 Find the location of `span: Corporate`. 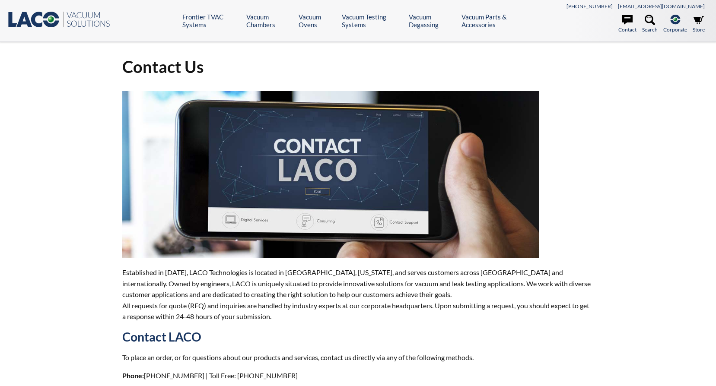

span: Corporate is located at coordinates (675, 29).